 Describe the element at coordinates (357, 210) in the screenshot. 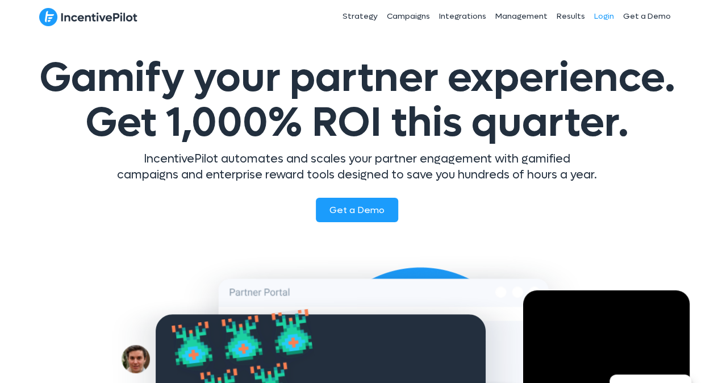

I see `span: Get a Demo` at that location.